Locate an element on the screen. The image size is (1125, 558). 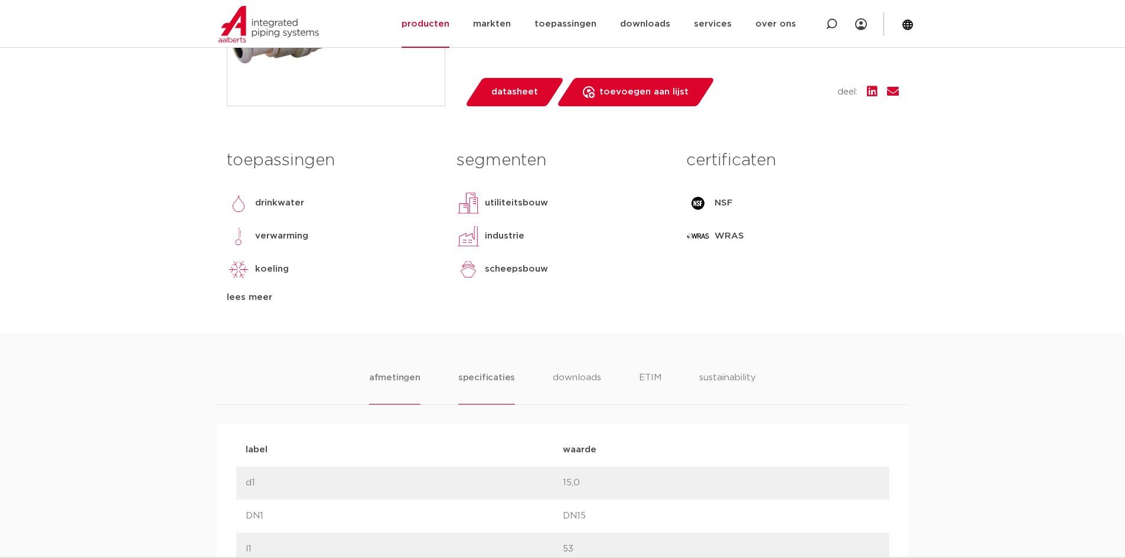
img: verwarming is located at coordinates (239, 236).